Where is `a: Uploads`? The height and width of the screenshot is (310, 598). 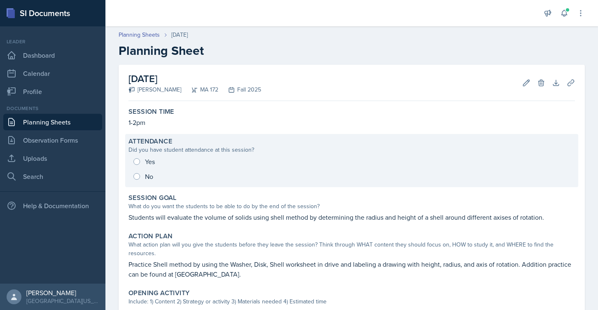 a: Uploads is located at coordinates (53, 158).